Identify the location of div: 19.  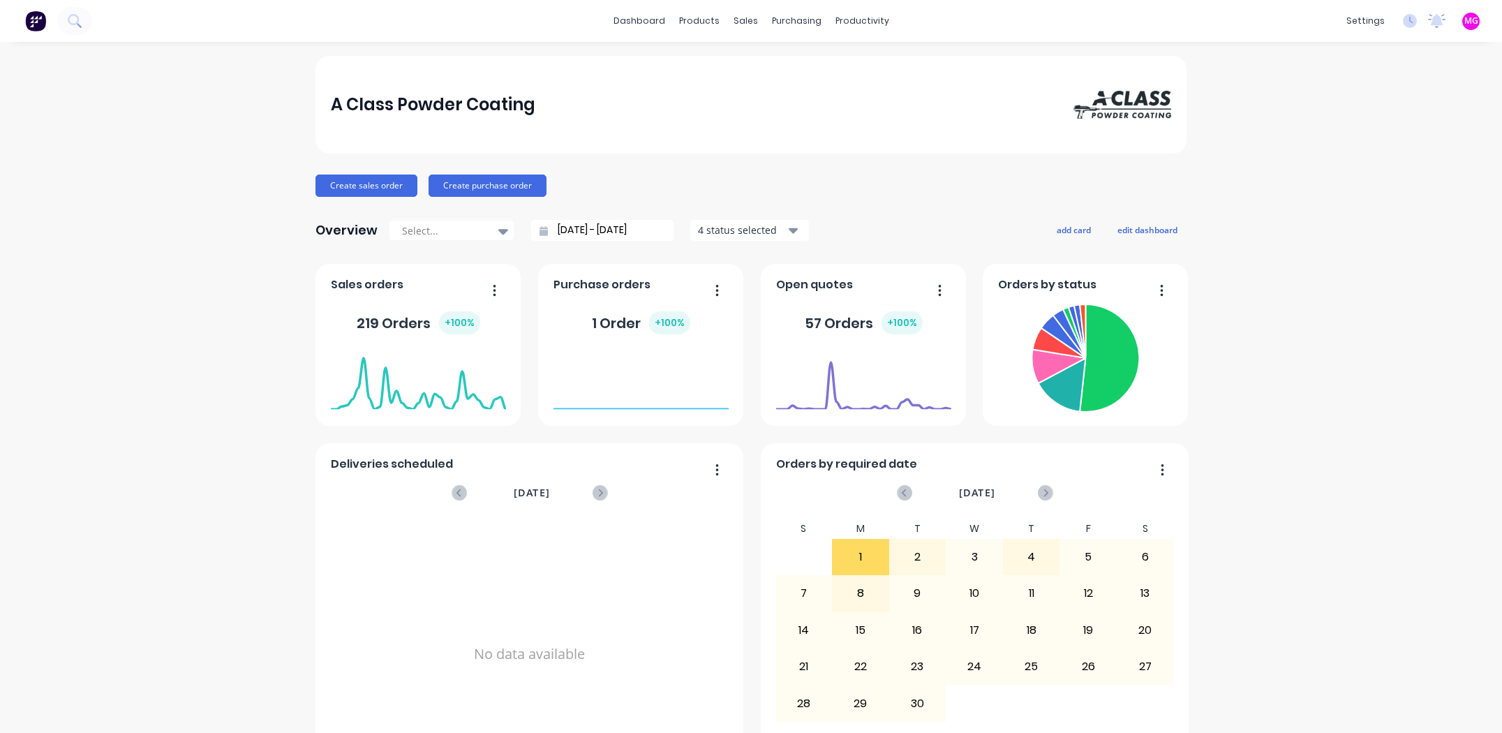
(1088, 630).